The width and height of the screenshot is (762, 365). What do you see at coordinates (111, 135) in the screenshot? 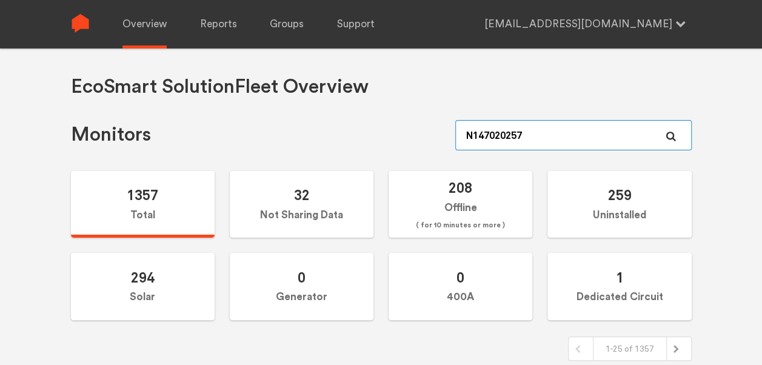
I see `h1: Monitors` at bounding box center [111, 135].